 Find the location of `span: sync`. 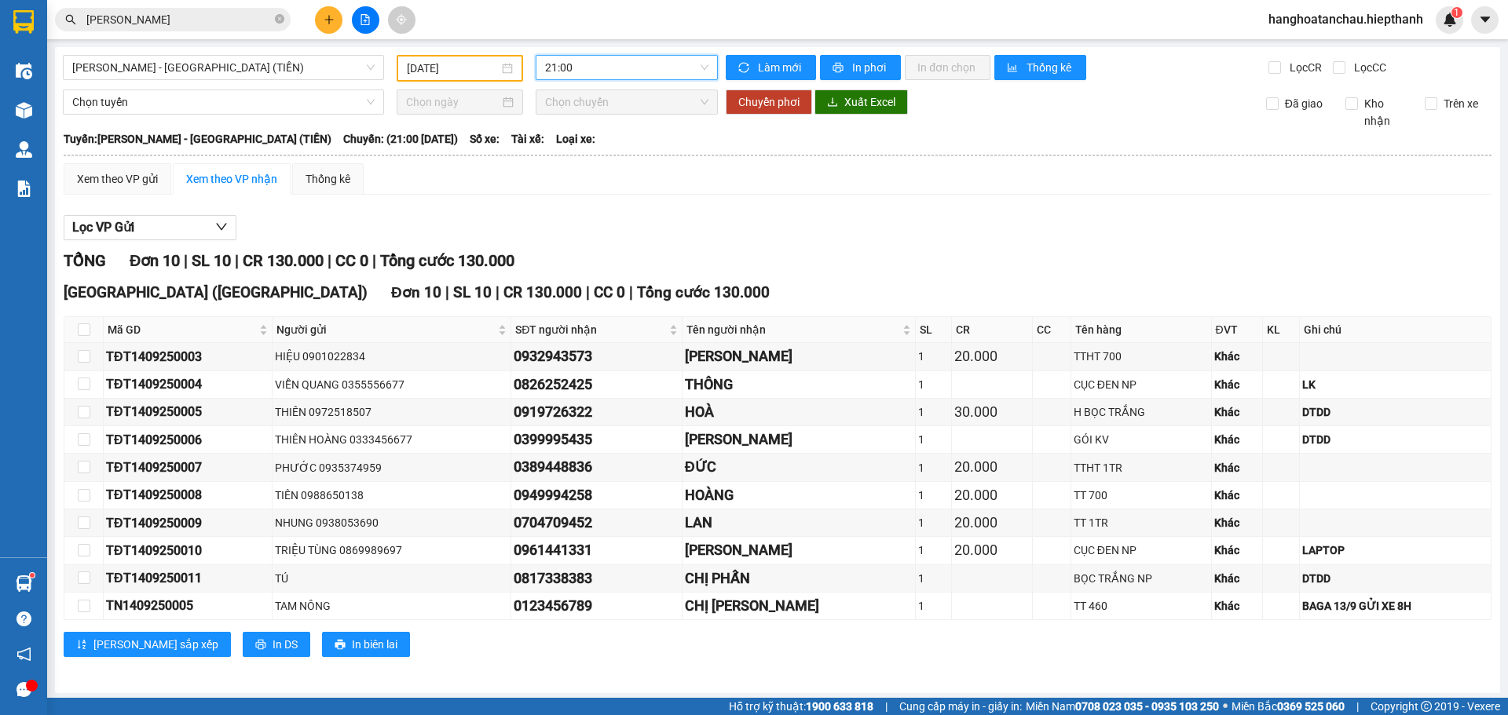

span: sync is located at coordinates (744, 68).